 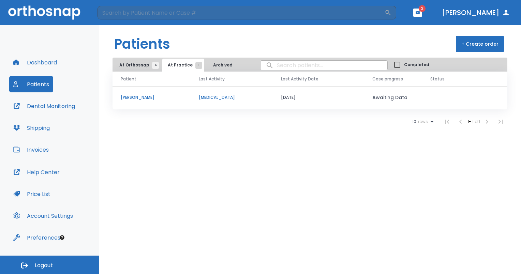 I want to click on span: Patient, so click(x=129, y=79).